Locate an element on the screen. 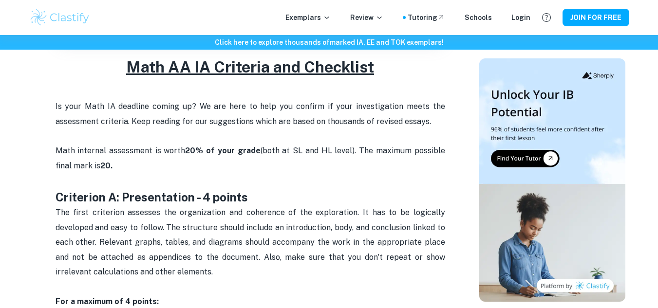 The width and height of the screenshot is (658, 308). a: Login is located at coordinates (521, 18).